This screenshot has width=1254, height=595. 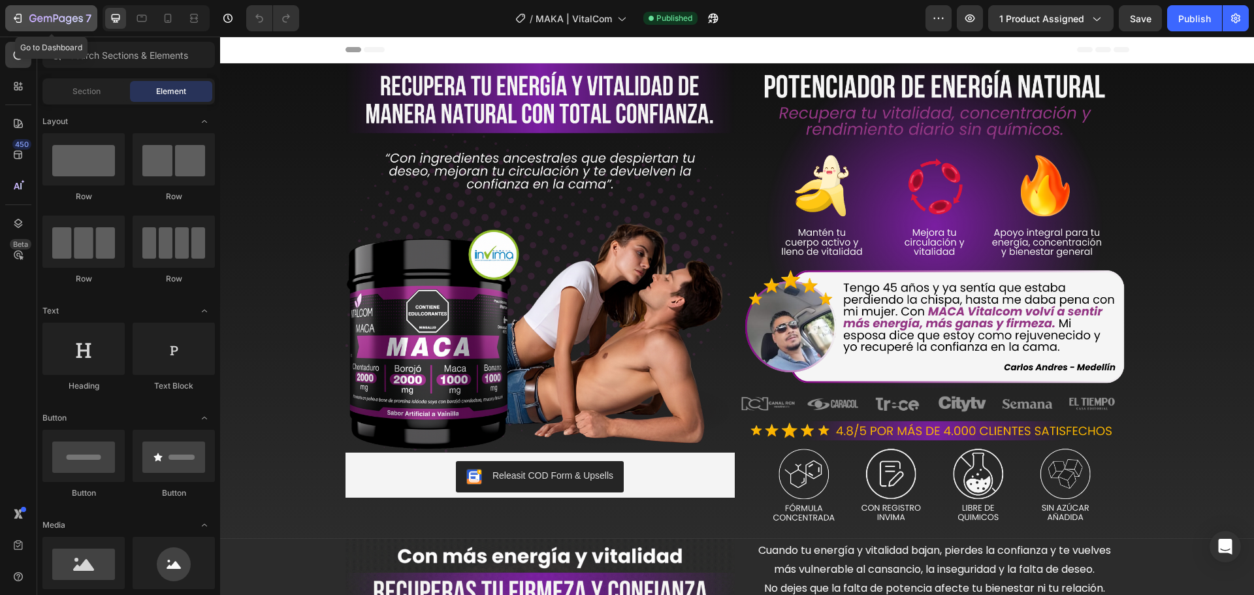 I want to click on div: Releasit COD Form & Upsells, so click(x=332, y=439).